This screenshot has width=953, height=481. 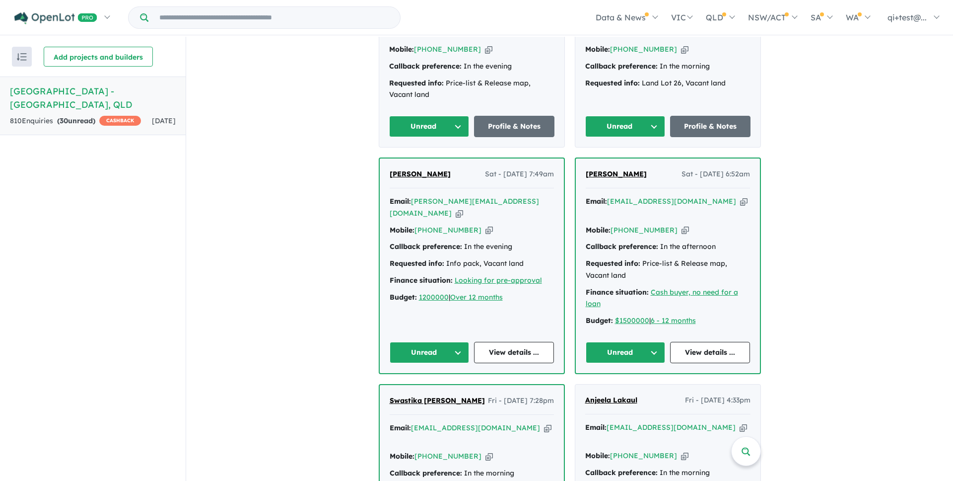 I want to click on u: 6 - 12 months, so click(x=673, y=320).